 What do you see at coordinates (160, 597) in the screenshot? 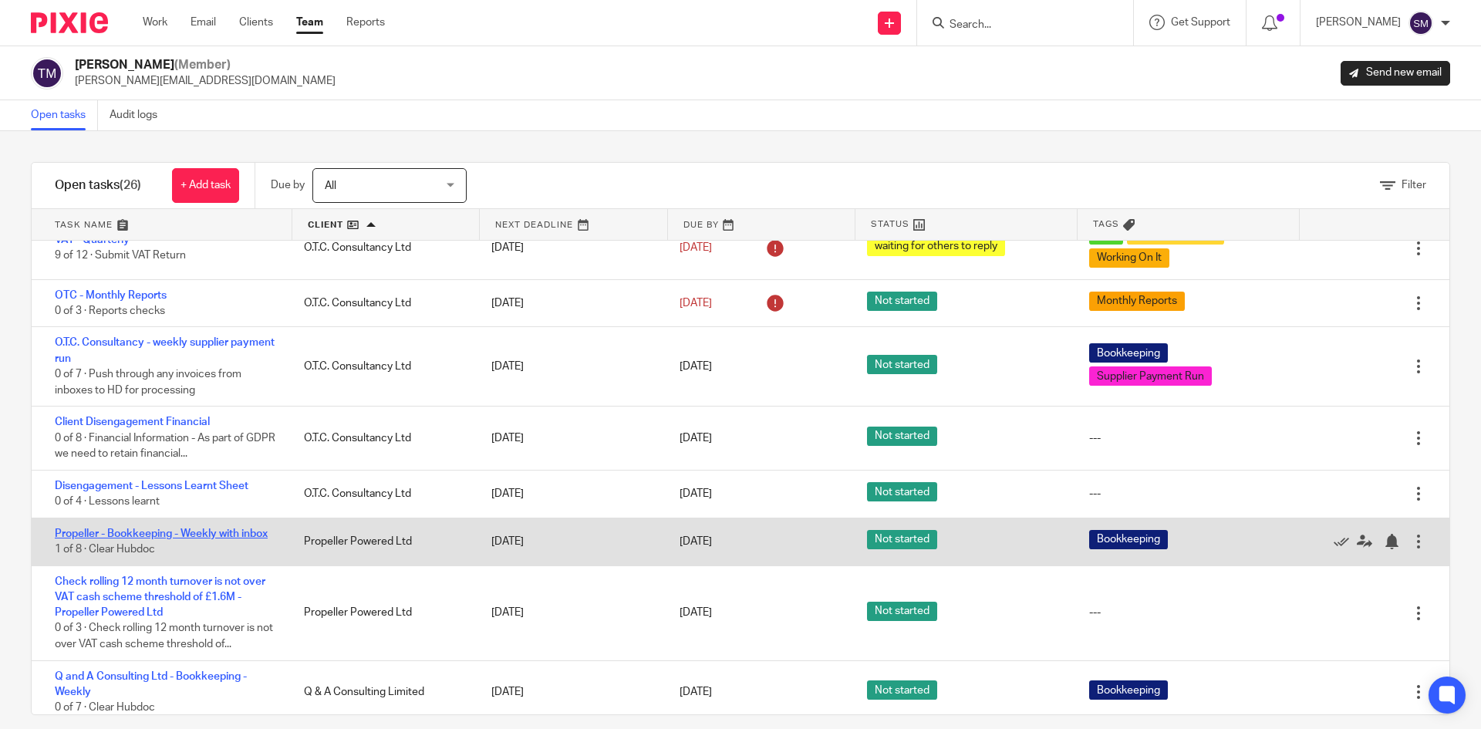
I see `a: Check rolling 12 month turnover is not over VAT cash scheme threshold of £1.6M - Propeller Powere...` at bounding box center [160, 597].